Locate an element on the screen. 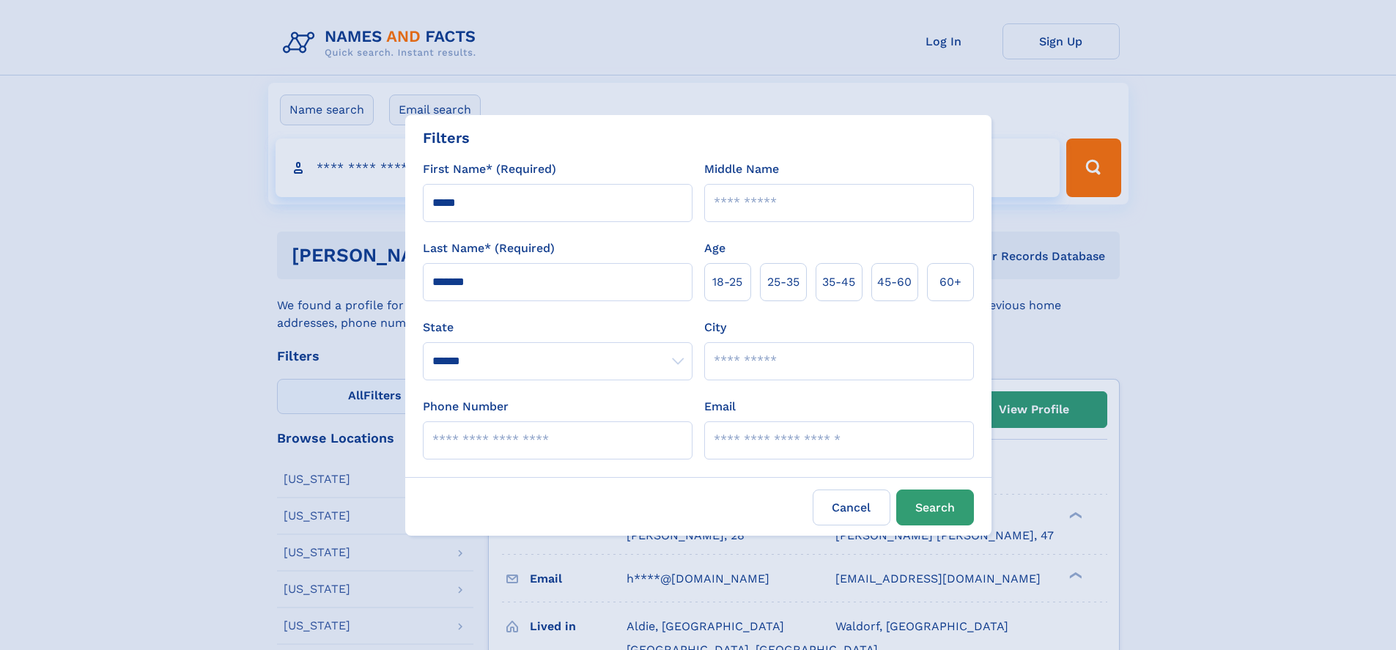  label: Age is located at coordinates (715, 248).